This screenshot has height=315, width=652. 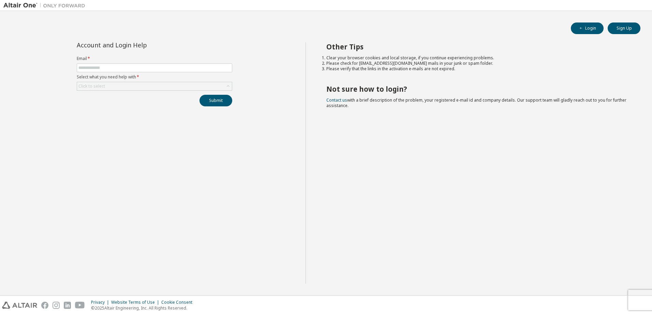 What do you see at coordinates (46, 5) in the screenshot?
I see `img: Altair One` at bounding box center [46, 5].